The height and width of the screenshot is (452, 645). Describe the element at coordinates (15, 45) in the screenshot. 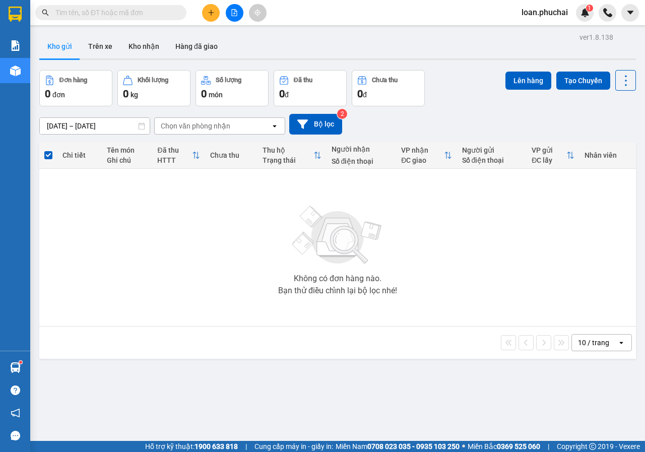

I see `img: solution-icon` at that location.